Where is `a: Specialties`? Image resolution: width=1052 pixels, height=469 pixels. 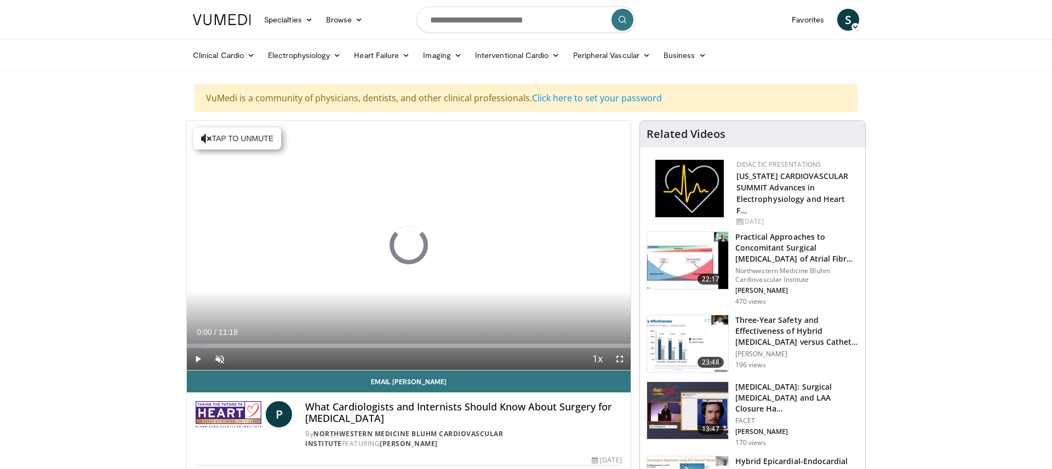
a: Specialties is located at coordinates (288, 20).